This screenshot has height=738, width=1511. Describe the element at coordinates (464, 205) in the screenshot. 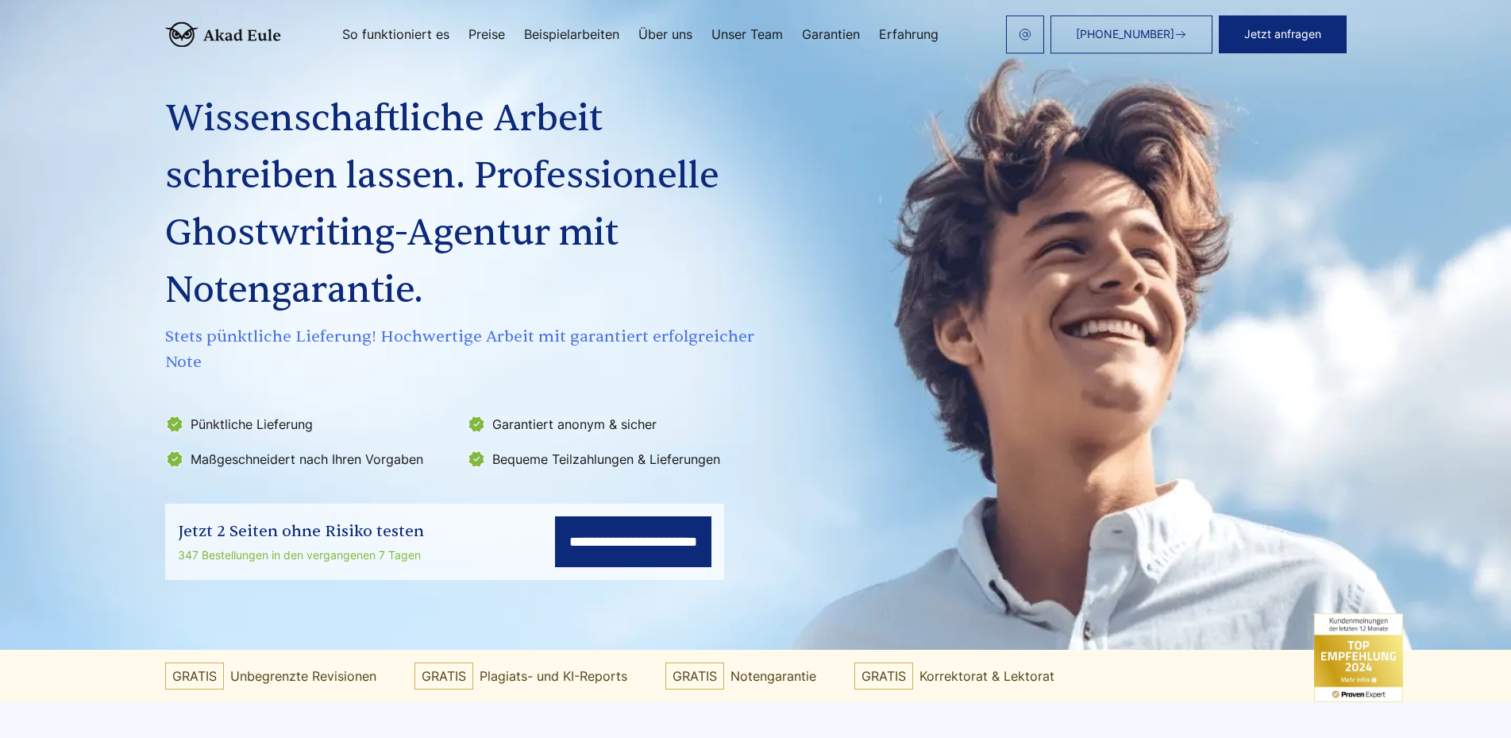

I see `h1: Wissenschaftliche Arbeit schreiben lassen. Professionelle Ghostwriting-Agentur mit Notengarantie.` at that location.